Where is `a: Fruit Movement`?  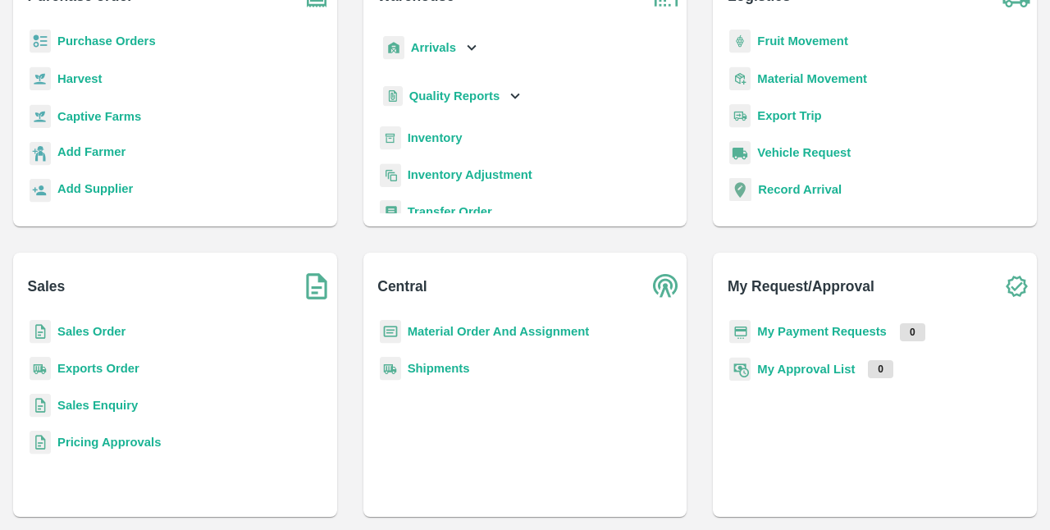 a: Fruit Movement is located at coordinates (802, 41).